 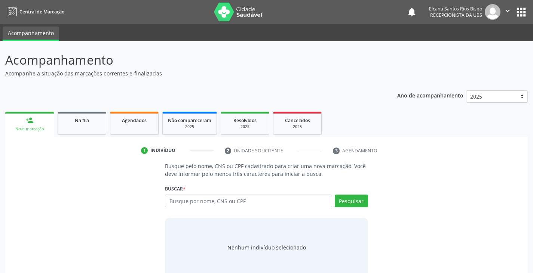 I want to click on button: apps, so click(x=521, y=12).